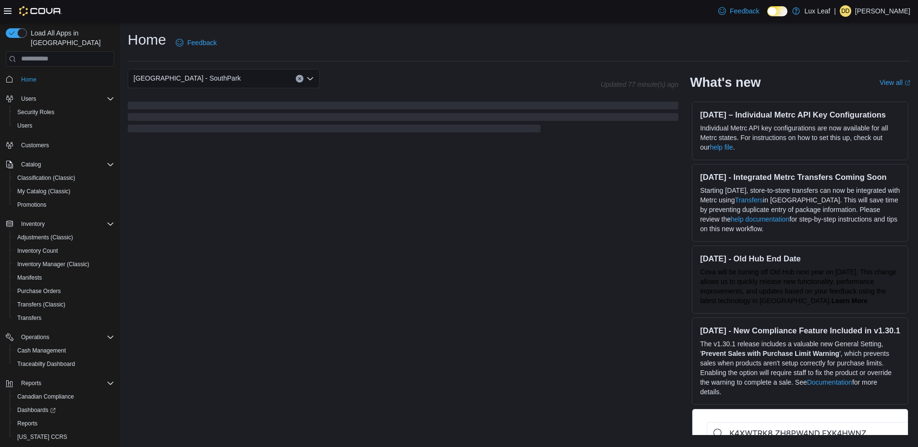 This screenshot has width=918, height=447. Describe the element at coordinates (60, 337) in the screenshot. I see `button: Operations` at that location.